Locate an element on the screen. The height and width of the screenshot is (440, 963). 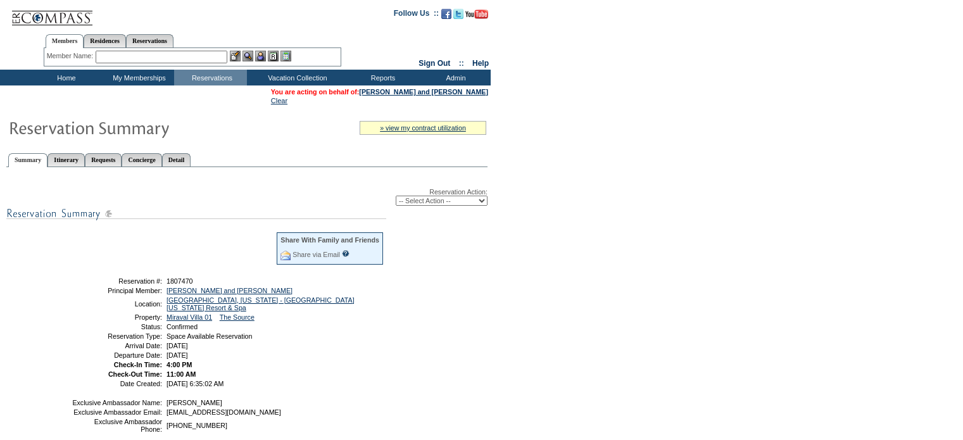
td: Reservations is located at coordinates (210, 77).